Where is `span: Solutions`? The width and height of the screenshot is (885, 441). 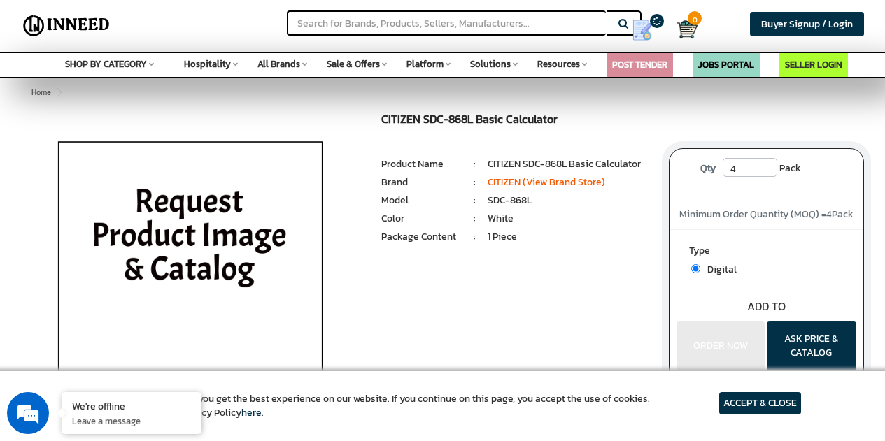
span: Solutions is located at coordinates (490, 64).